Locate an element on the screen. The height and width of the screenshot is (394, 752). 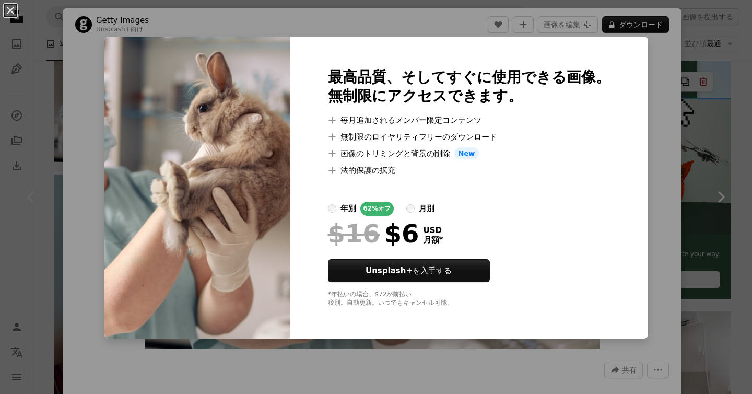
span: $16 is located at coordinates (354, 234).